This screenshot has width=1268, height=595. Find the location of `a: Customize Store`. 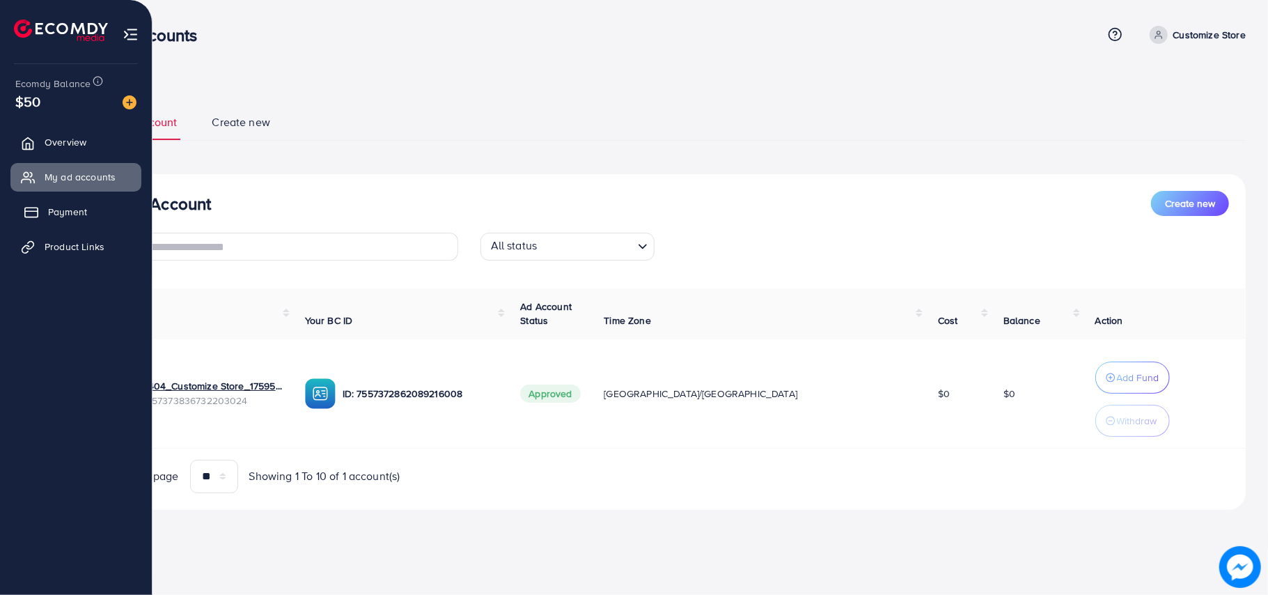

a: Customize Store is located at coordinates (1195, 35).